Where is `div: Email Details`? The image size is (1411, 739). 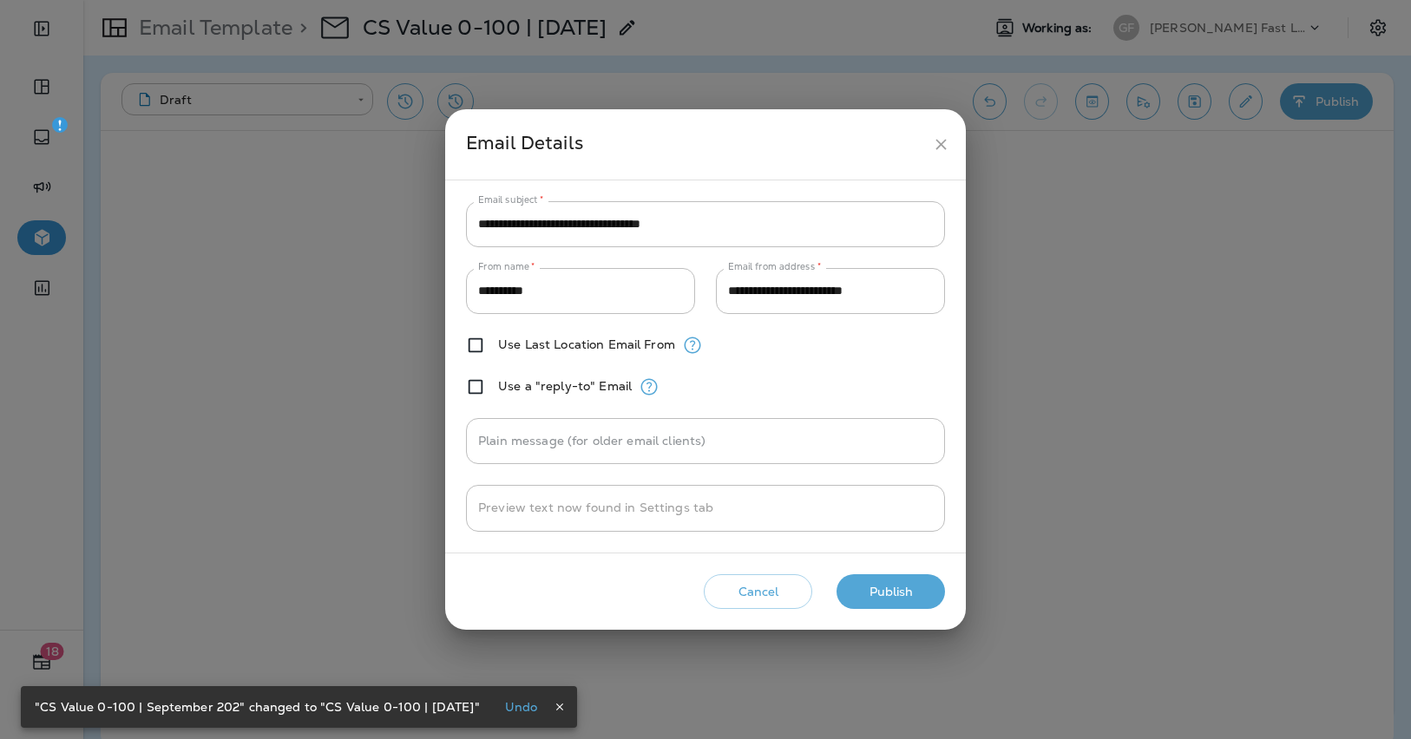
div: Email Details is located at coordinates (695, 144).